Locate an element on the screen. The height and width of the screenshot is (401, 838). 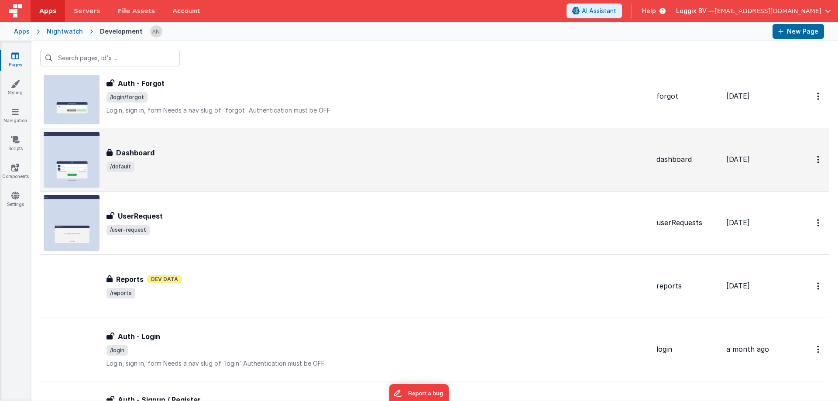
h3: Auth - Login is located at coordinates (139, 337).